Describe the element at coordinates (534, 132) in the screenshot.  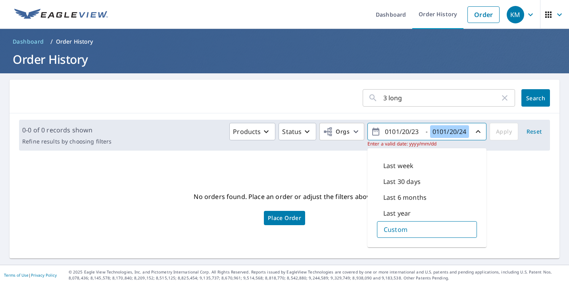
I see `span: Reset` at that location.